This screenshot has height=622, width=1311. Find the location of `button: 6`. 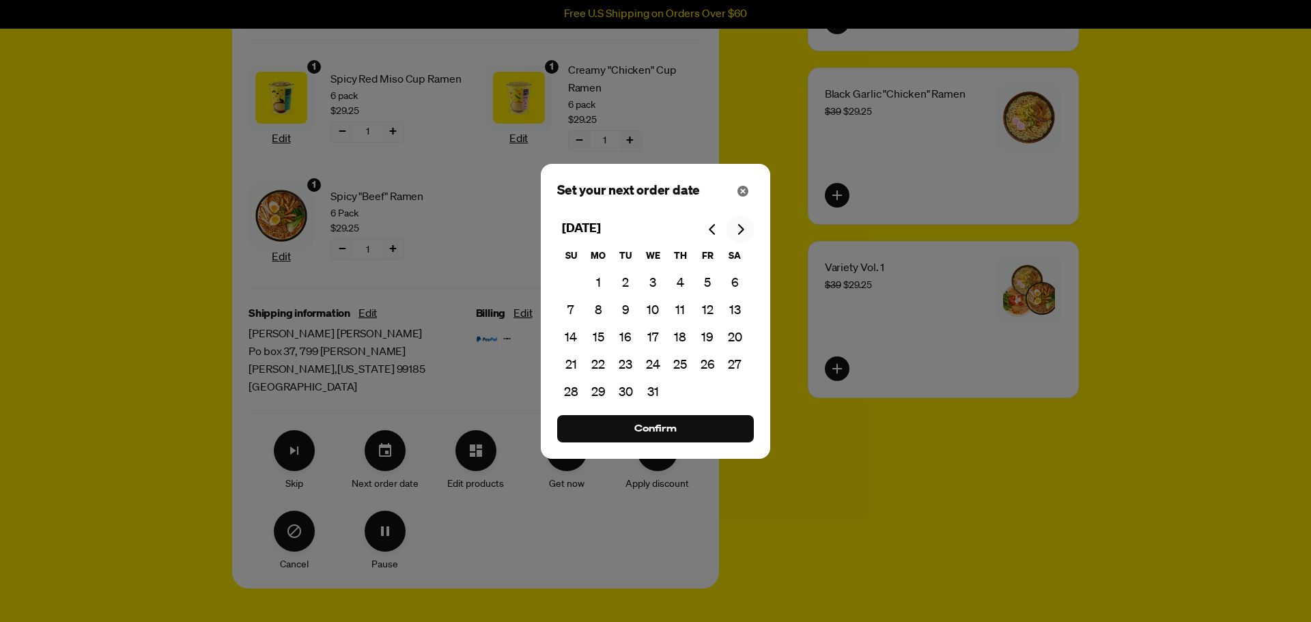

button: 6 is located at coordinates (735, 284).